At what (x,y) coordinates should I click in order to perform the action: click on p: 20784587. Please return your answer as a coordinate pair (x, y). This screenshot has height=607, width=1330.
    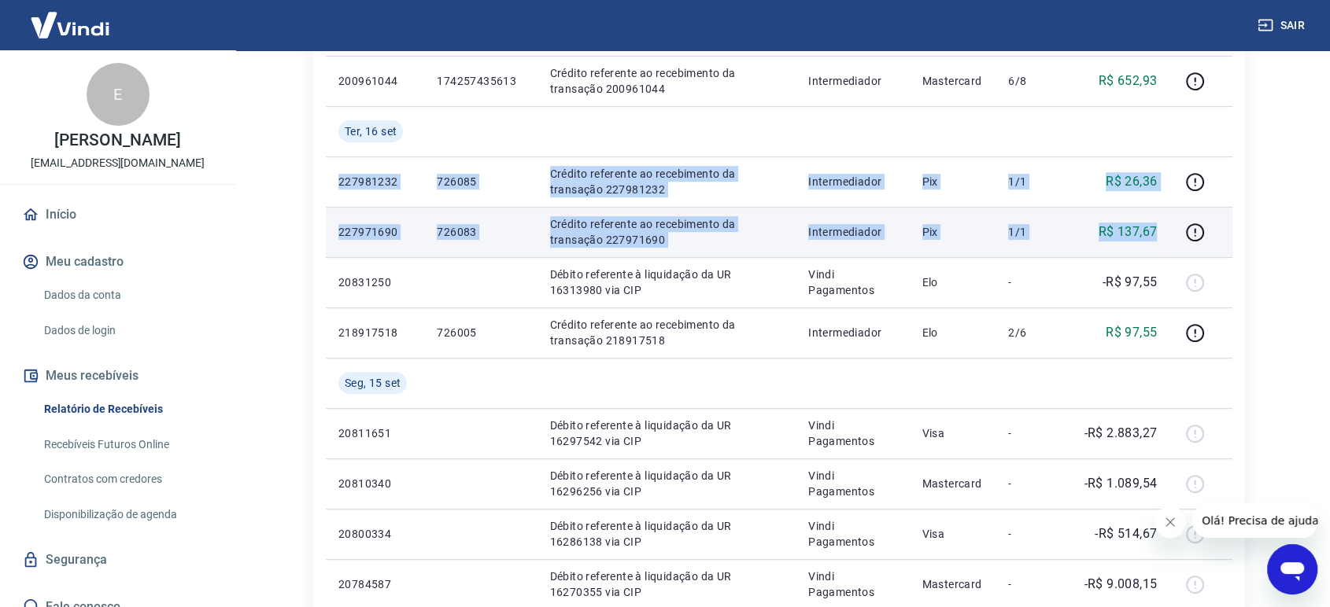
    Looking at the image, I should click on (374, 585).